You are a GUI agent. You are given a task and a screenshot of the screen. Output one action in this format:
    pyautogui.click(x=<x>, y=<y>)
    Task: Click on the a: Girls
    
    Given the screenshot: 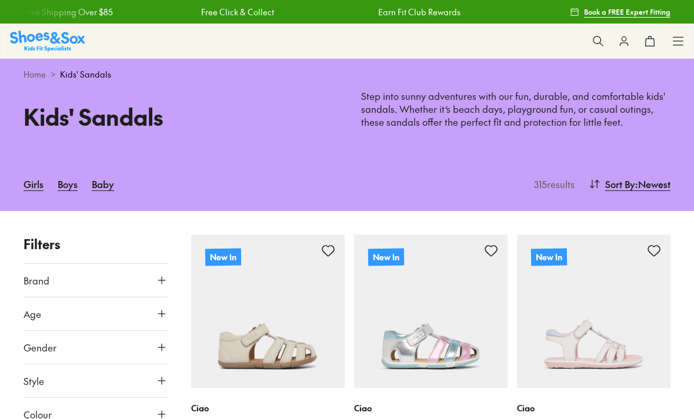 What is the action you would take?
    pyautogui.click(x=34, y=184)
    